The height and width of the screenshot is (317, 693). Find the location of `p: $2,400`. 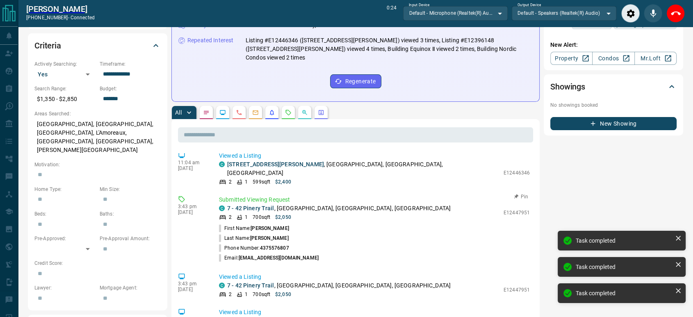

p: $2,400 is located at coordinates (283, 182).